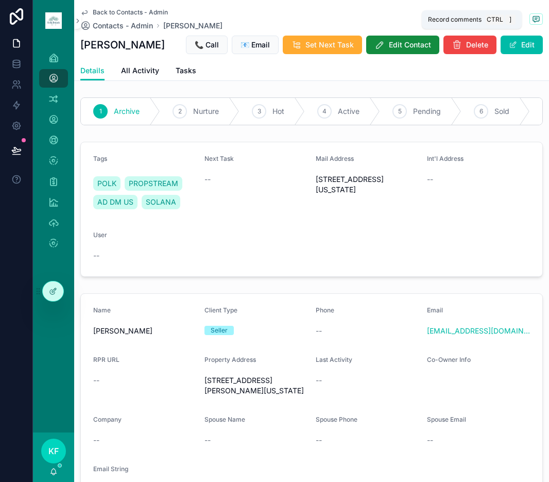 Image resolution: width=549 pixels, height=482 pixels. I want to click on span: Archive, so click(127, 111).